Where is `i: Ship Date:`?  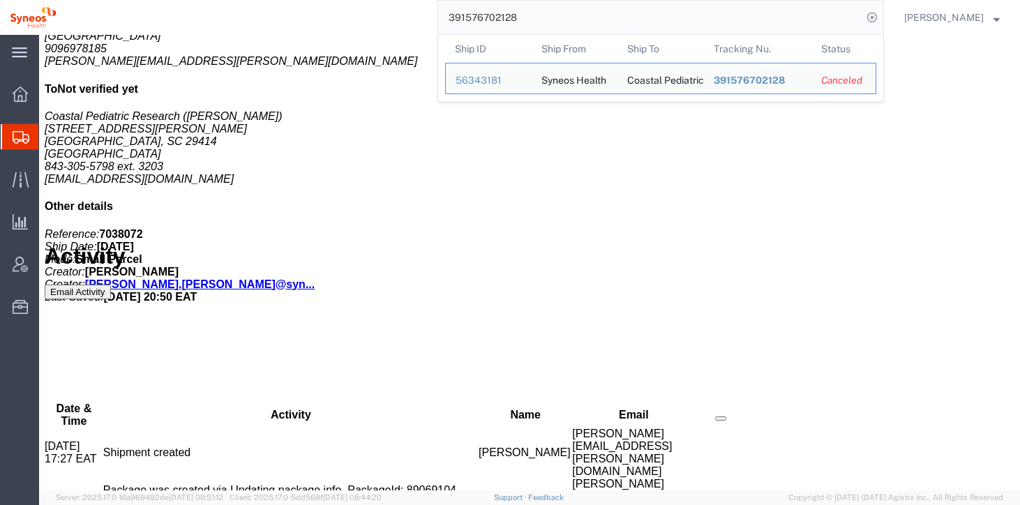 i: Ship Date: is located at coordinates (31, 211).